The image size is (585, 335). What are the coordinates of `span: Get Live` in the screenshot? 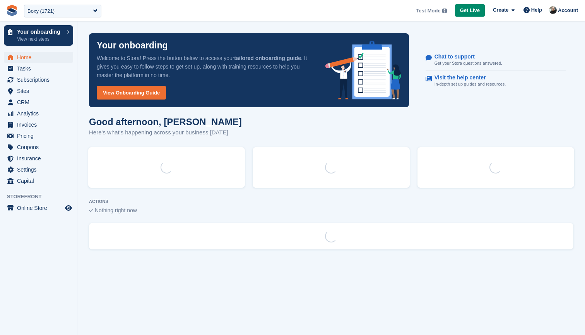 It's located at (470, 10).